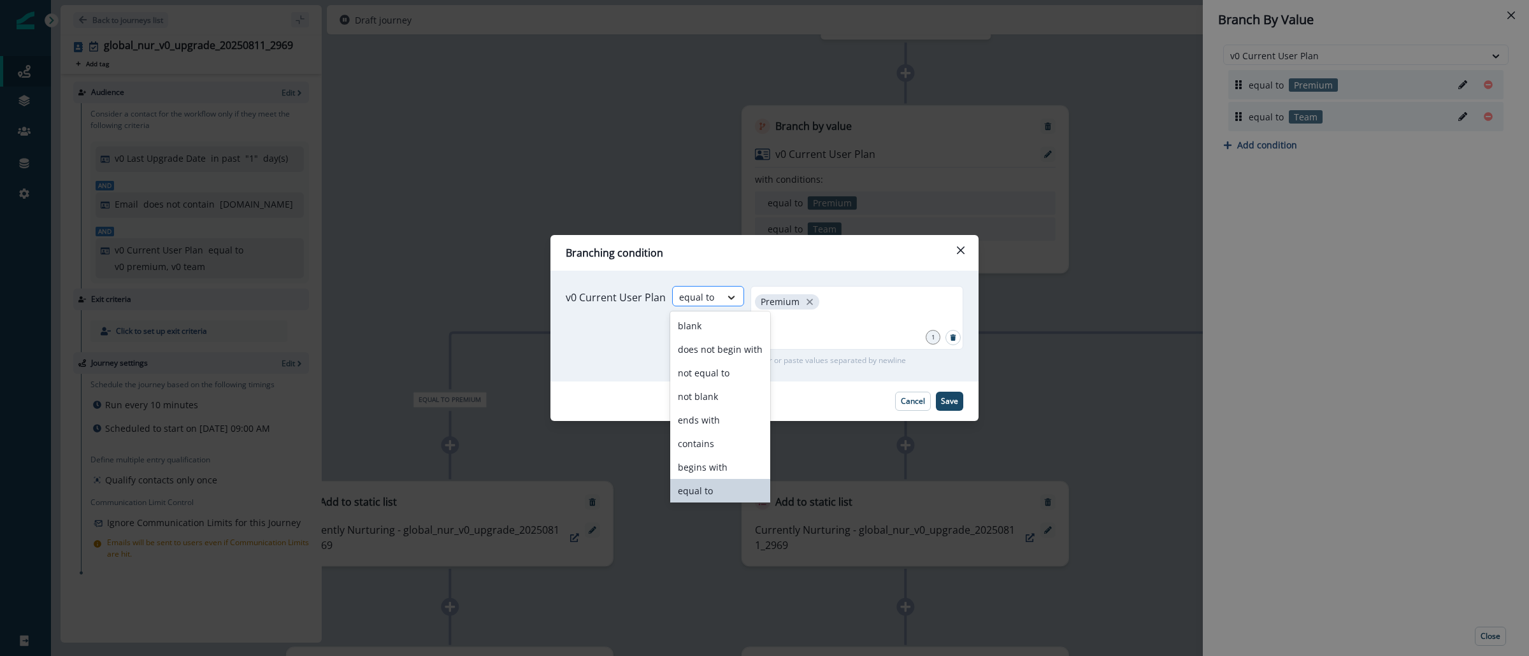  What do you see at coordinates (913, 401) in the screenshot?
I see `button: Cancel` at bounding box center [913, 401].